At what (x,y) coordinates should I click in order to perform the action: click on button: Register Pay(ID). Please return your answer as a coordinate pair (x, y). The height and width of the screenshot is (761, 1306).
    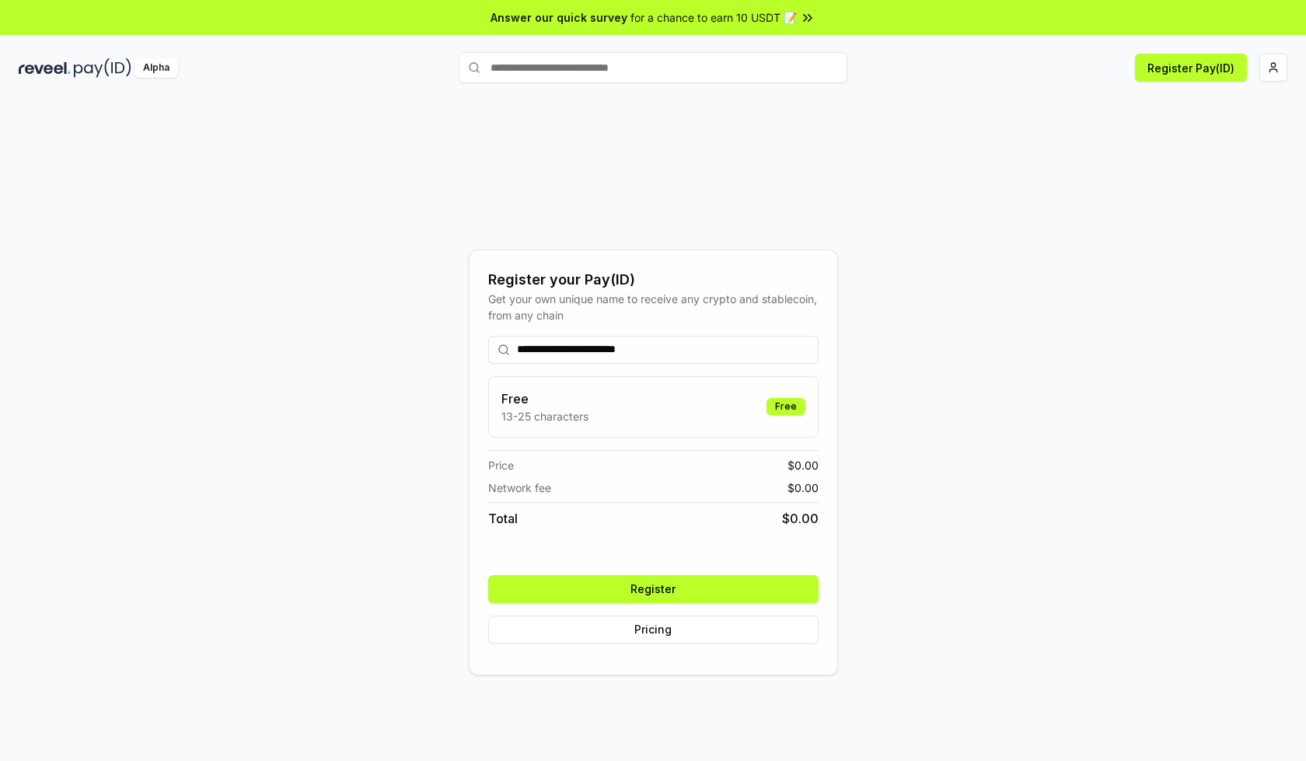
    Looking at the image, I should click on (1191, 68).